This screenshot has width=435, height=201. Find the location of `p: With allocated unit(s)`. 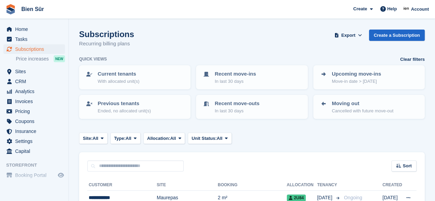

p: With allocated unit(s) is located at coordinates (118, 81).